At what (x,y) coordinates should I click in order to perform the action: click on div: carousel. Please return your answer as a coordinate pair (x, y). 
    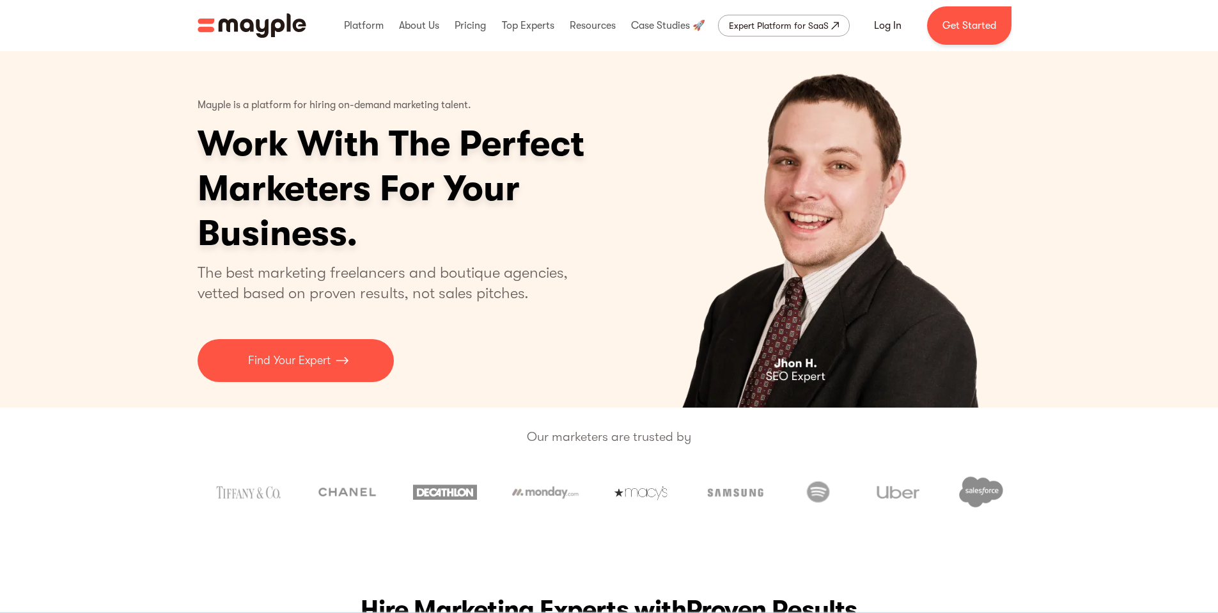
    Looking at the image, I should click on (821, 229).